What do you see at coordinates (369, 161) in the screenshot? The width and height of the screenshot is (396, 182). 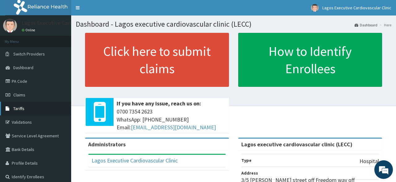 I see `p: Hospital` at bounding box center [369, 161].